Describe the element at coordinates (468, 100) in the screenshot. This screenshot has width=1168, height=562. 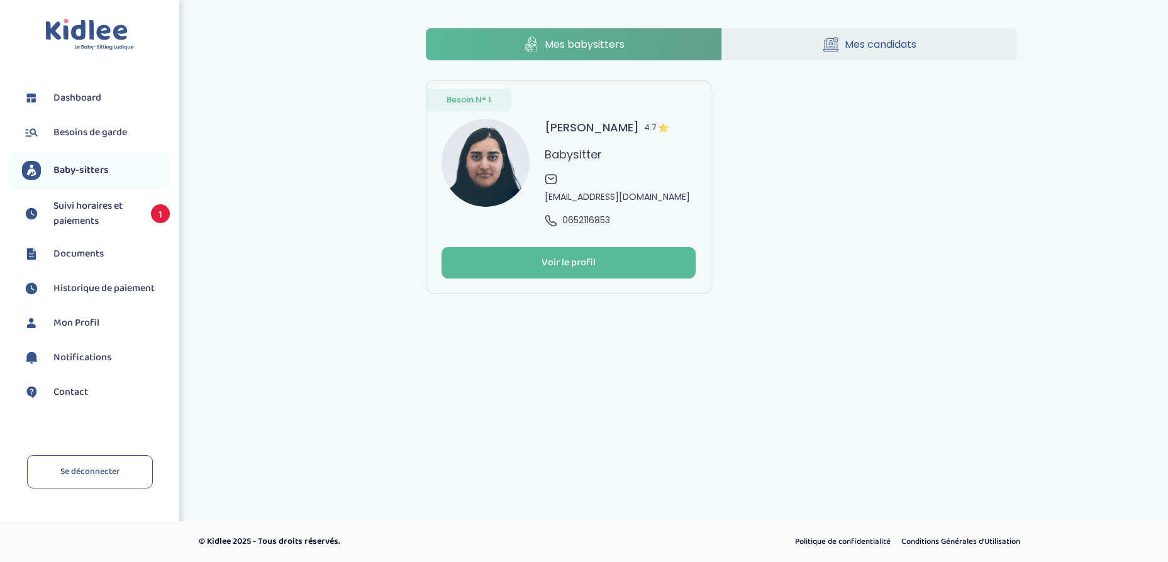
I see `span: Besoin N° 1` at that location.